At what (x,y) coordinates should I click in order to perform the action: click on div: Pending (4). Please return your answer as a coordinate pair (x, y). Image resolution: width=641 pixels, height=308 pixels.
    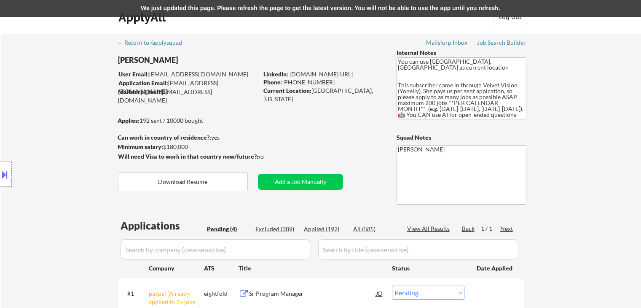
    Looking at the image, I should click on (228, 229).